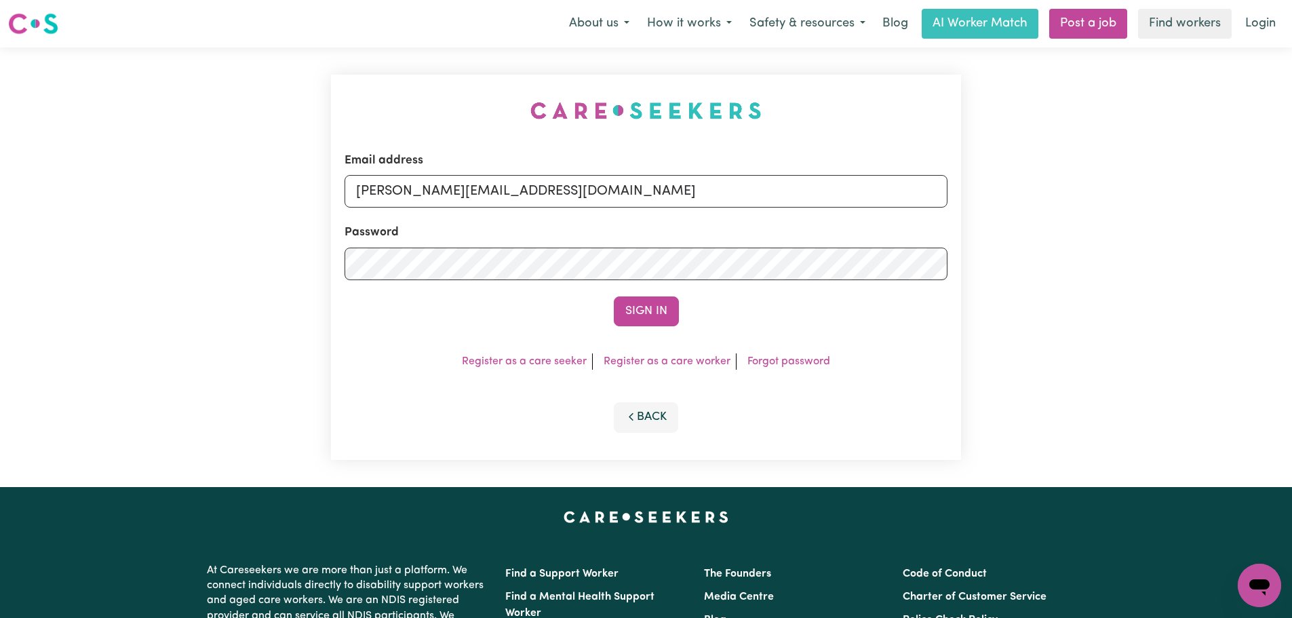  What do you see at coordinates (689, 24) in the screenshot?
I see `button: How it works` at bounding box center [689, 24].